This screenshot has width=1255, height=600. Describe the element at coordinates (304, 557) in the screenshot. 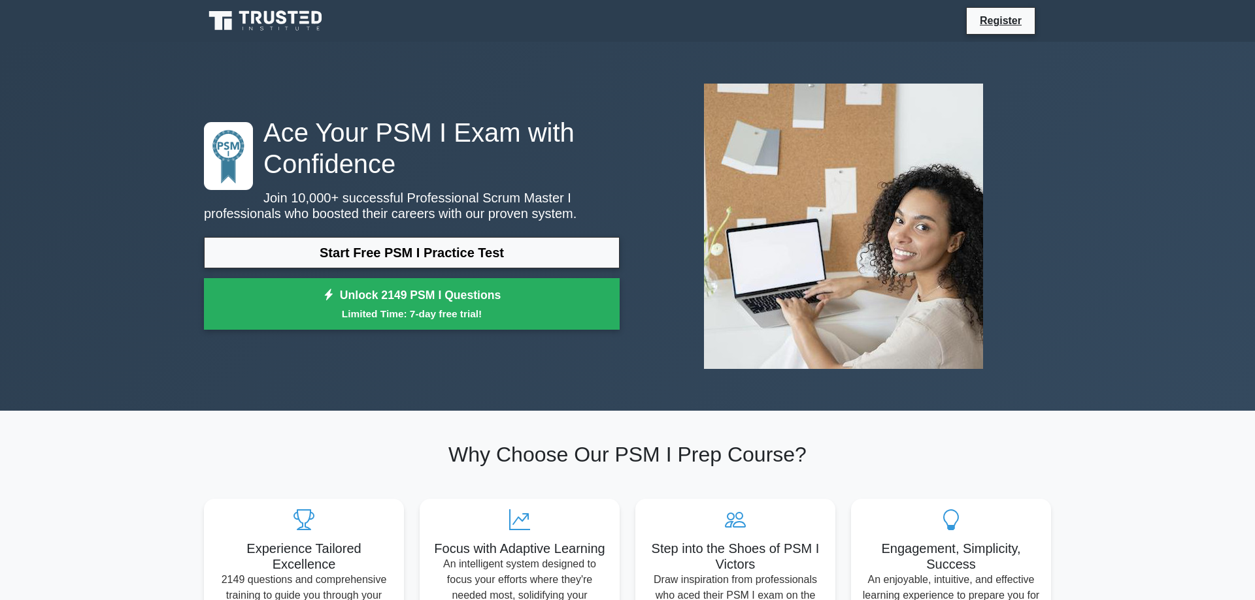

I see `h5: Experience Tailored Excellence` at that location.